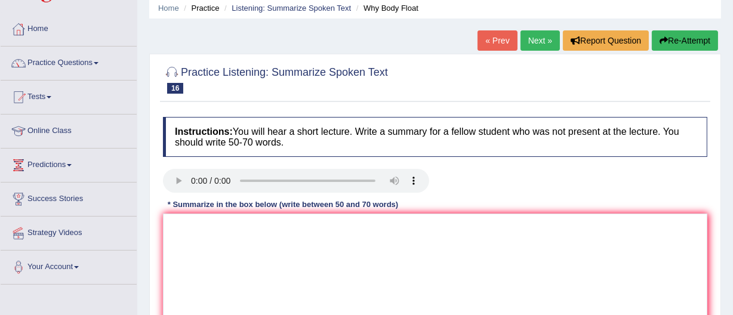  I want to click on b: Instructions:, so click(204, 131).